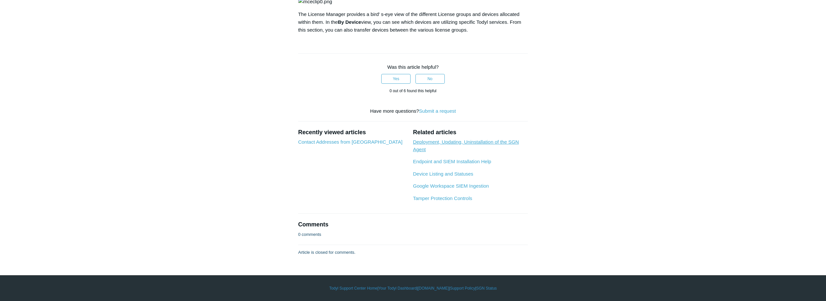  I want to click on a: Device Listing and Statuses, so click(443, 174).